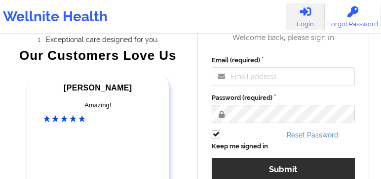 The image size is (381, 179). What do you see at coordinates (102, 39) in the screenshot?
I see `li: Exceptional care designed for you.` at bounding box center [102, 39].